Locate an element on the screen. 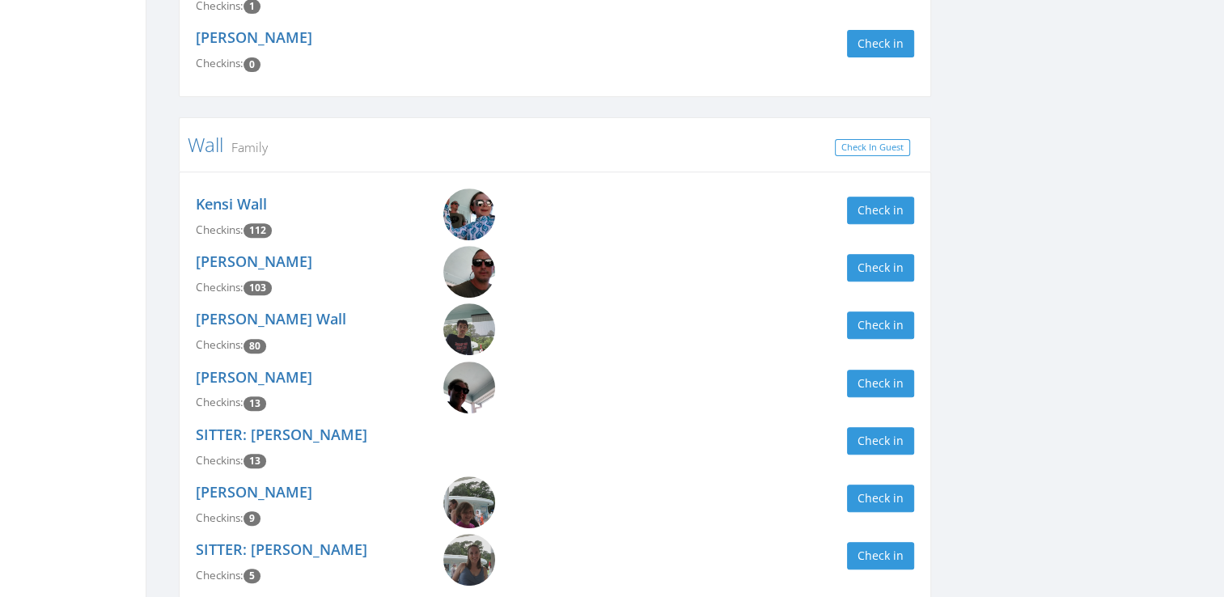  img: Abby_Black.png is located at coordinates (469, 502).